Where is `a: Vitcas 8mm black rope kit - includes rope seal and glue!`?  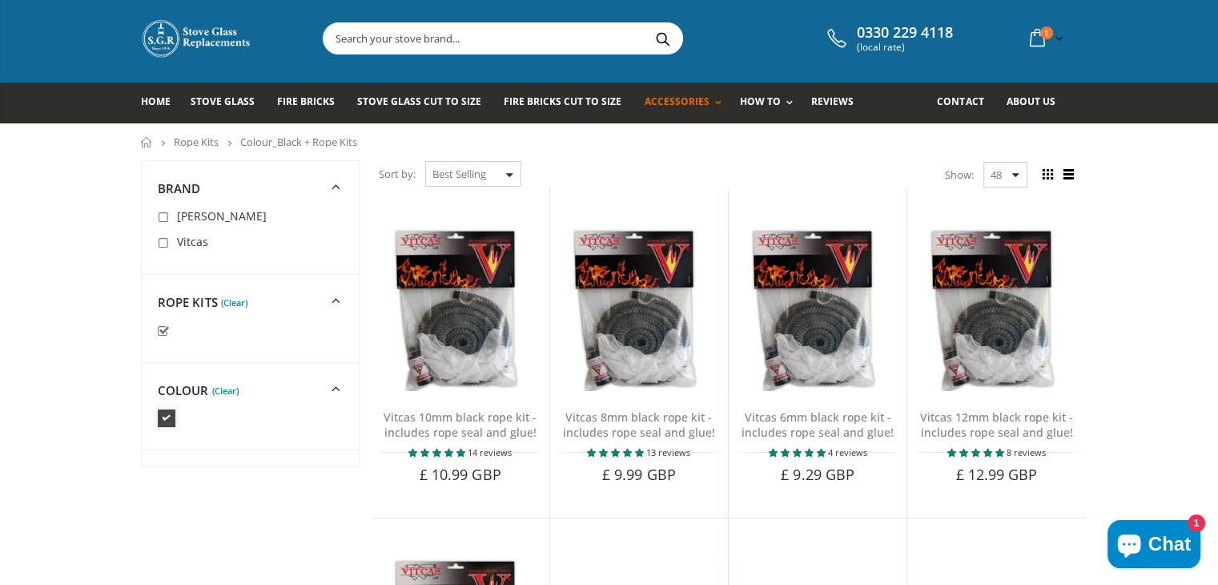 a: Vitcas 8mm black rope kit - includes rope seal and glue! is located at coordinates (639, 424).